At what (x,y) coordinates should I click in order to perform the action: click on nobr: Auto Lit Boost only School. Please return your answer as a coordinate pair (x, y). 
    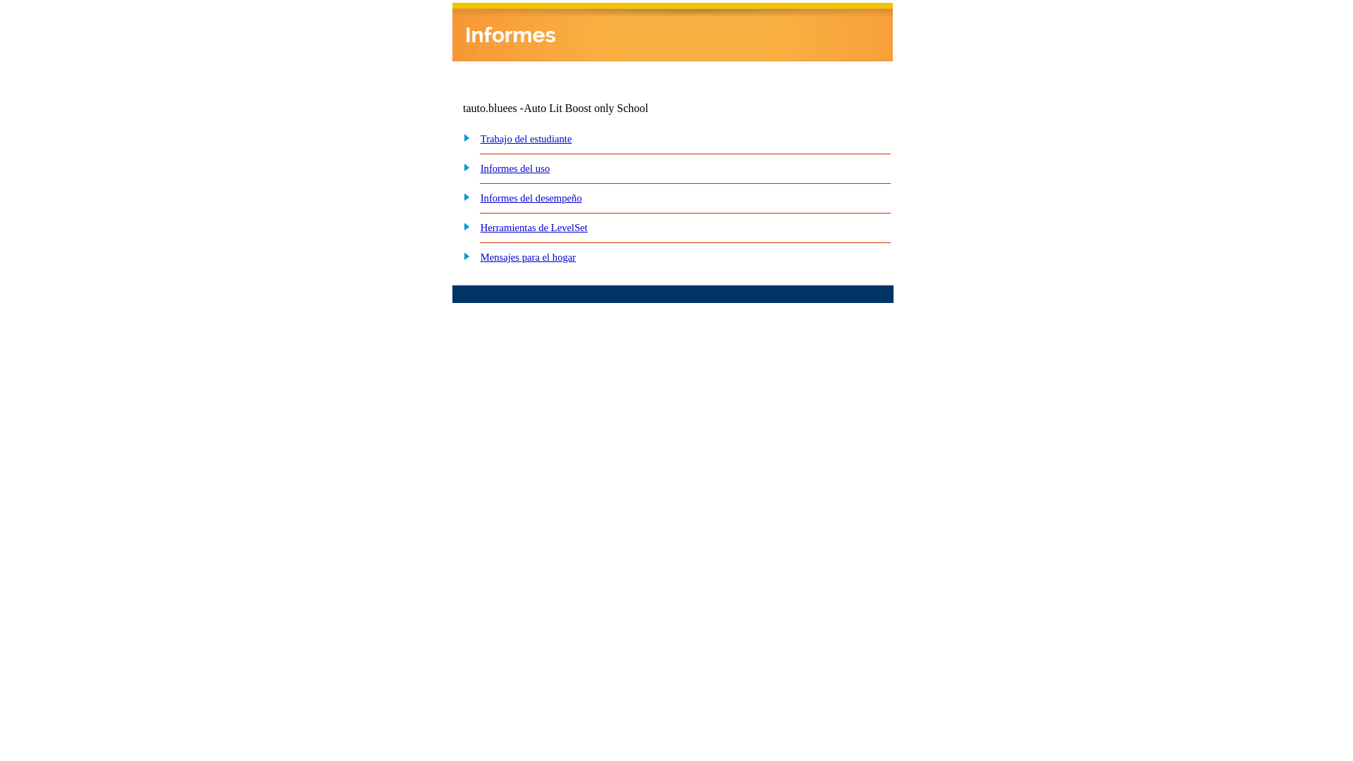
    Looking at the image, I should click on (585, 108).